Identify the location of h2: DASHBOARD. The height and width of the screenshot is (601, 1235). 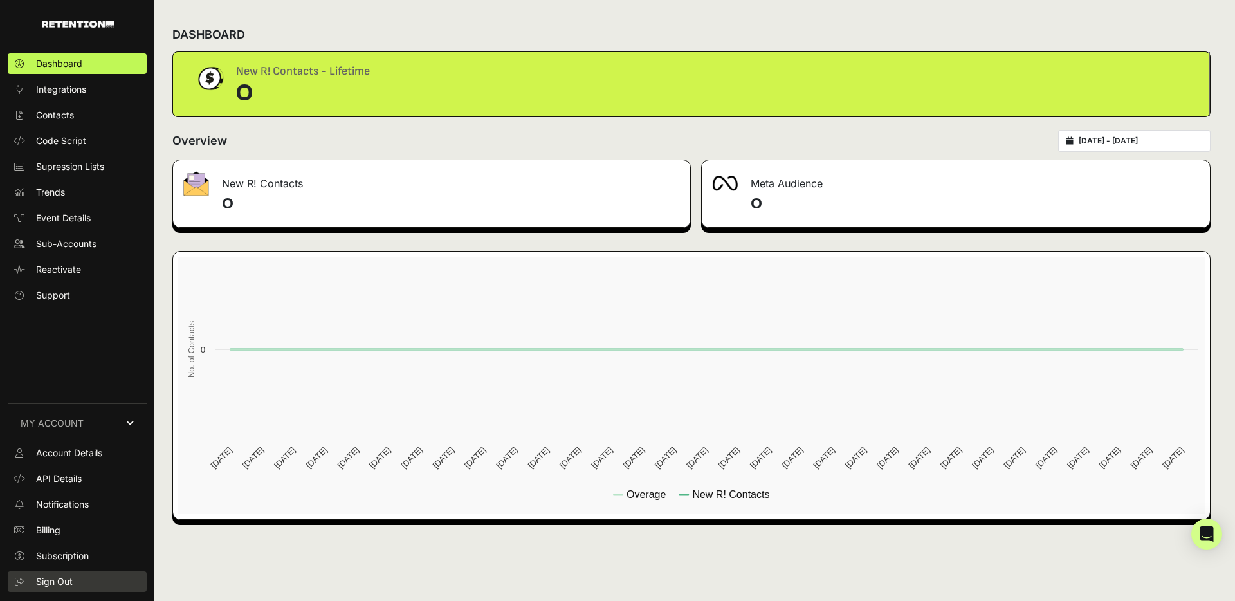
(208, 35).